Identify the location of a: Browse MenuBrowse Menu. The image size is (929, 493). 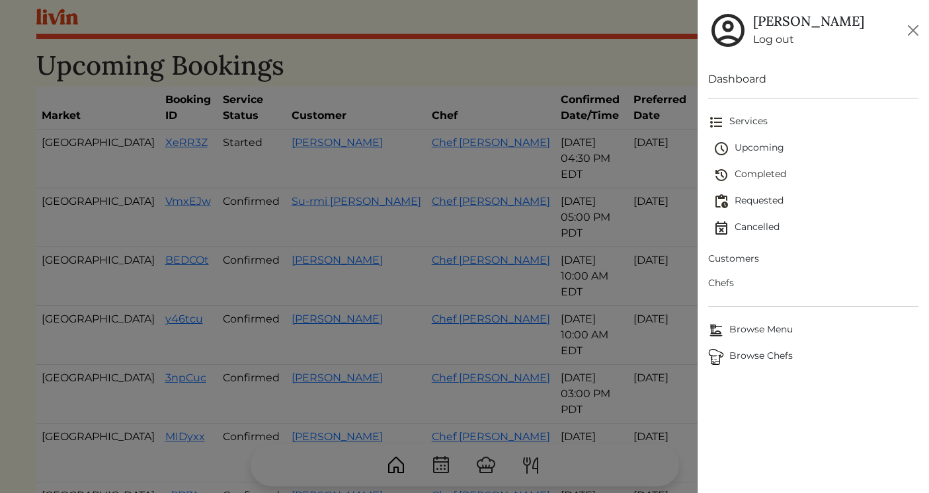
(813, 331).